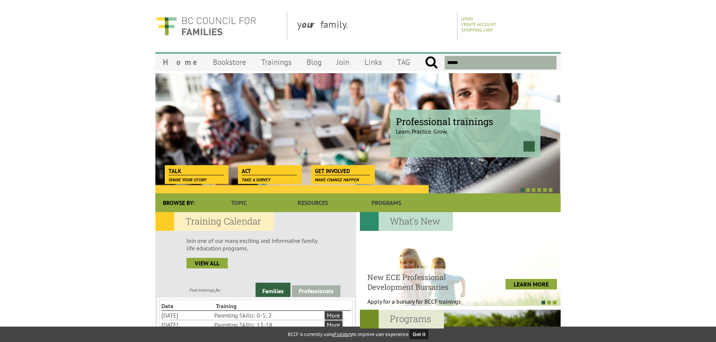 This screenshot has width=716, height=342. Describe the element at coordinates (343, 334) in the screenshot. I see `a: Fullstory` at that location.